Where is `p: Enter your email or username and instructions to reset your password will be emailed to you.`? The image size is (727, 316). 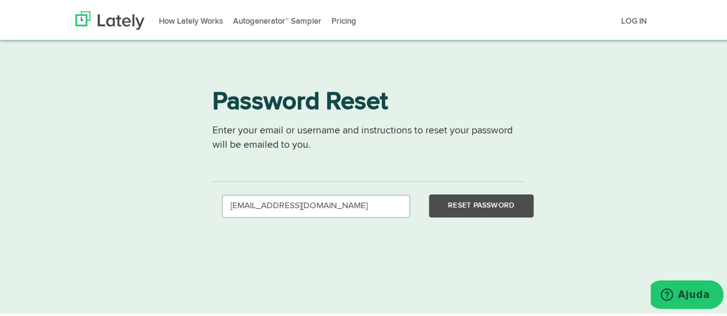
p: Enter your email or username and instructions to reset your password will be emailed to you. is located at coordinates (368, 146).